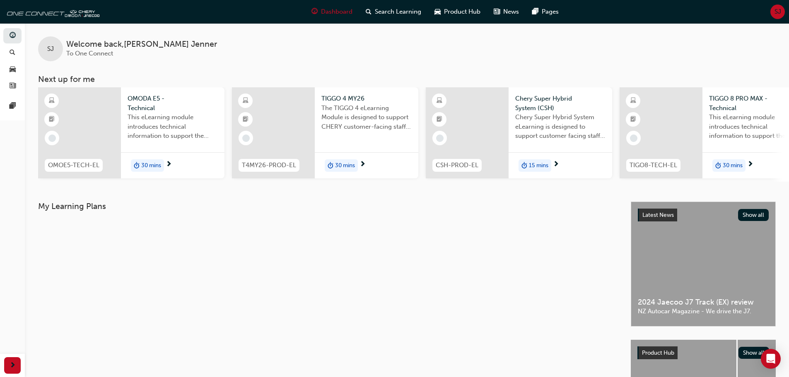 This screenshot has height=377, width=789. What do you see at coordinates (658, 215) in the screenshot?
I see `span: Latest News` at bounding box center [658, 215].